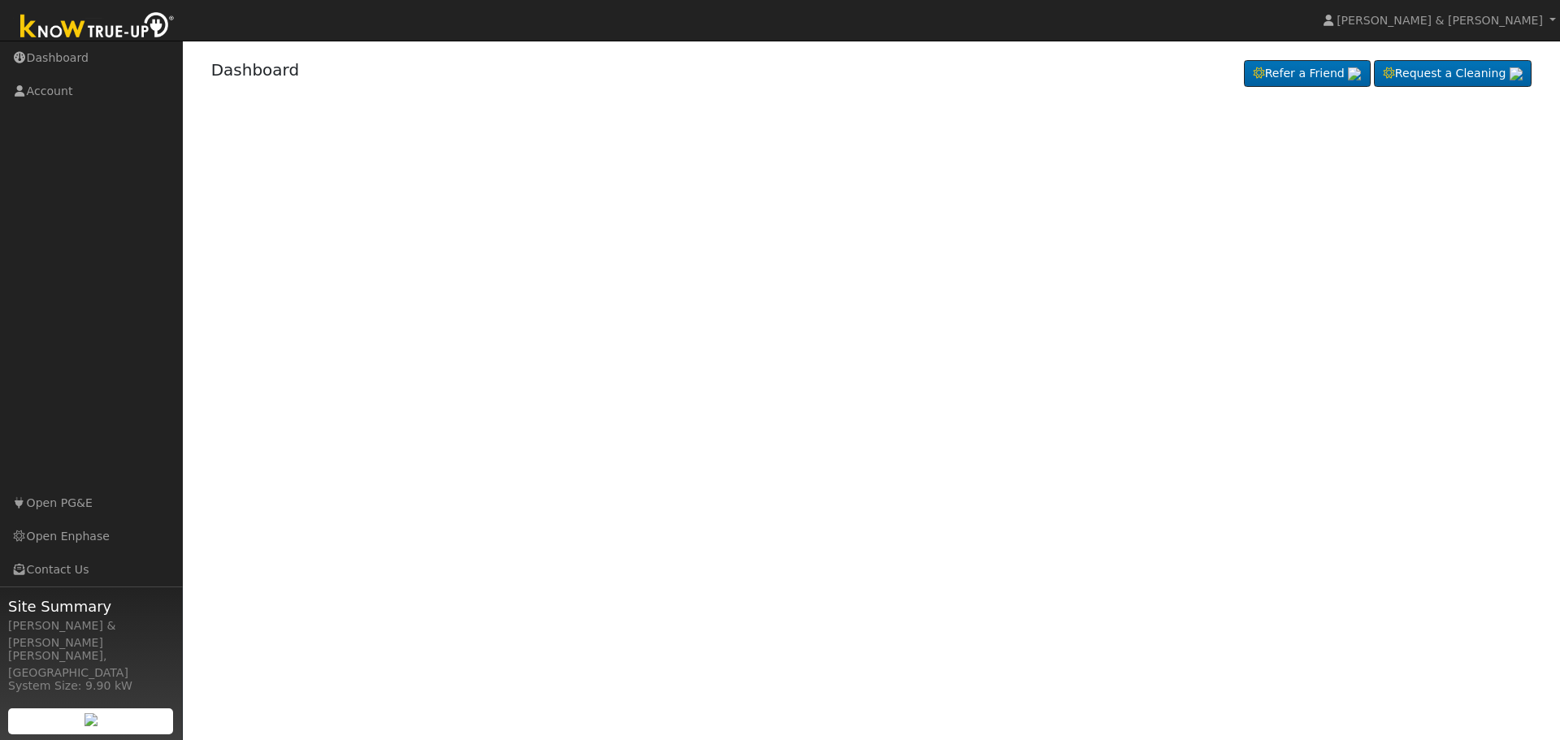 The width and height of the screenshot is (1560, 740). What do you see at coordinates (91, 606) in the screenshot?
I see `span: Site Summary` at bounding box center [91, 606].